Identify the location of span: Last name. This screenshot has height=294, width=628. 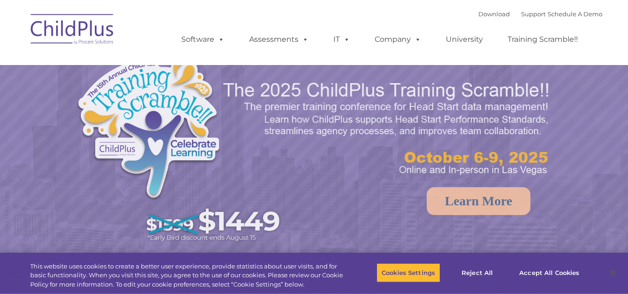
(143, 65).